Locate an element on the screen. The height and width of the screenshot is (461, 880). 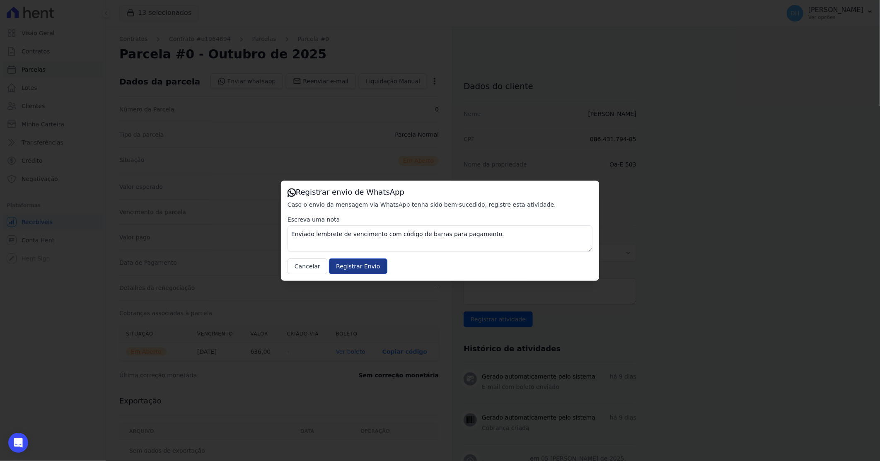
button: Cancelar is located at coordinates (307, 266).